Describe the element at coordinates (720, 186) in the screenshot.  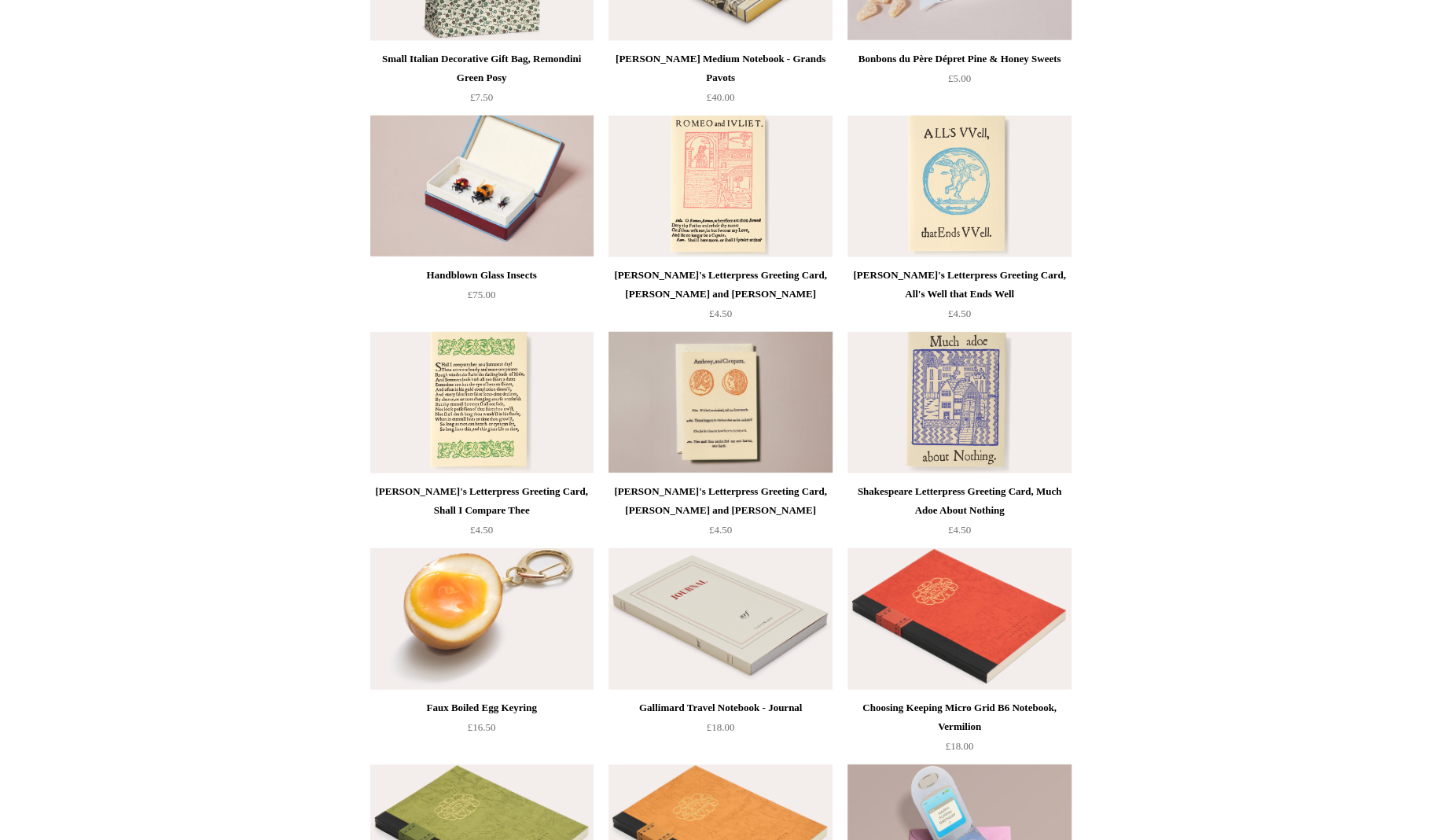
I see `a: Shakespeare's Letterpress Greeting Card, Romeo and Juliet Shakespeare's Letterpress Greeting Card...` at that location.